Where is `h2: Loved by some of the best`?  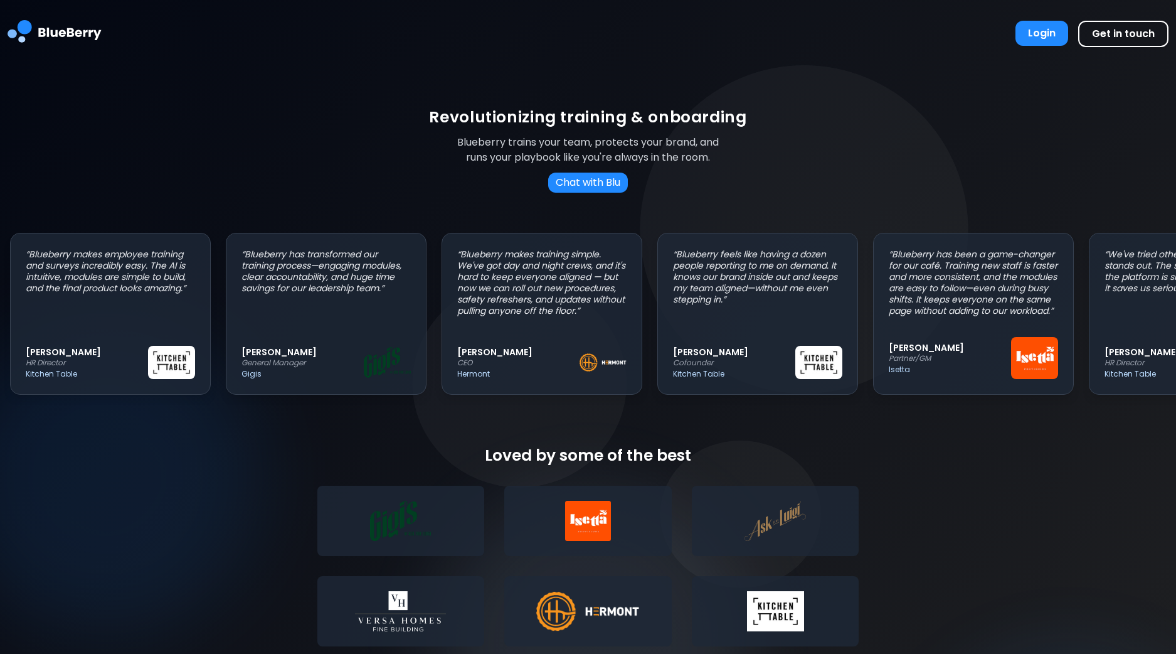 h2: Loved by some of the best is located at coordinates (588, 455).